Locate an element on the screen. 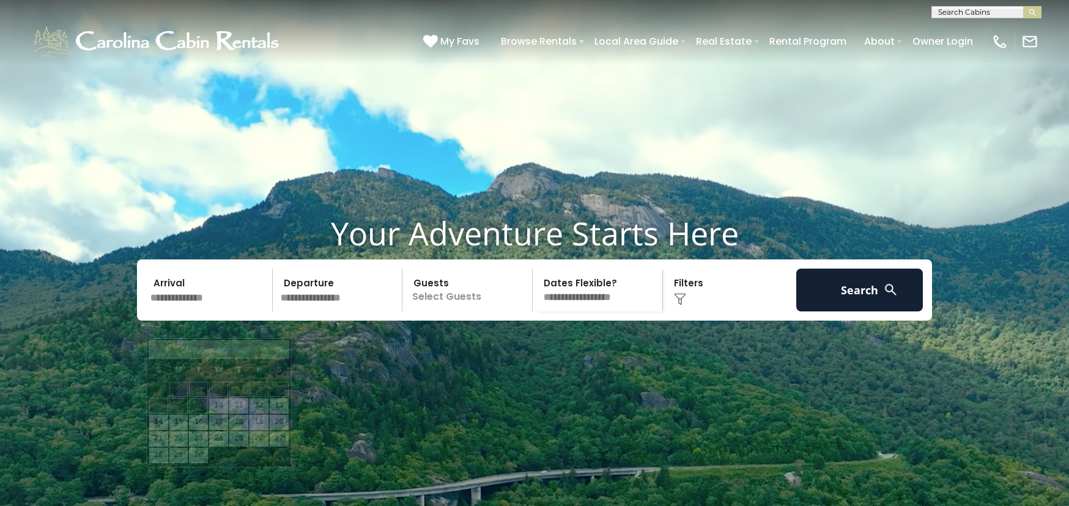  a: 14 is located at coordinates (158, 422).